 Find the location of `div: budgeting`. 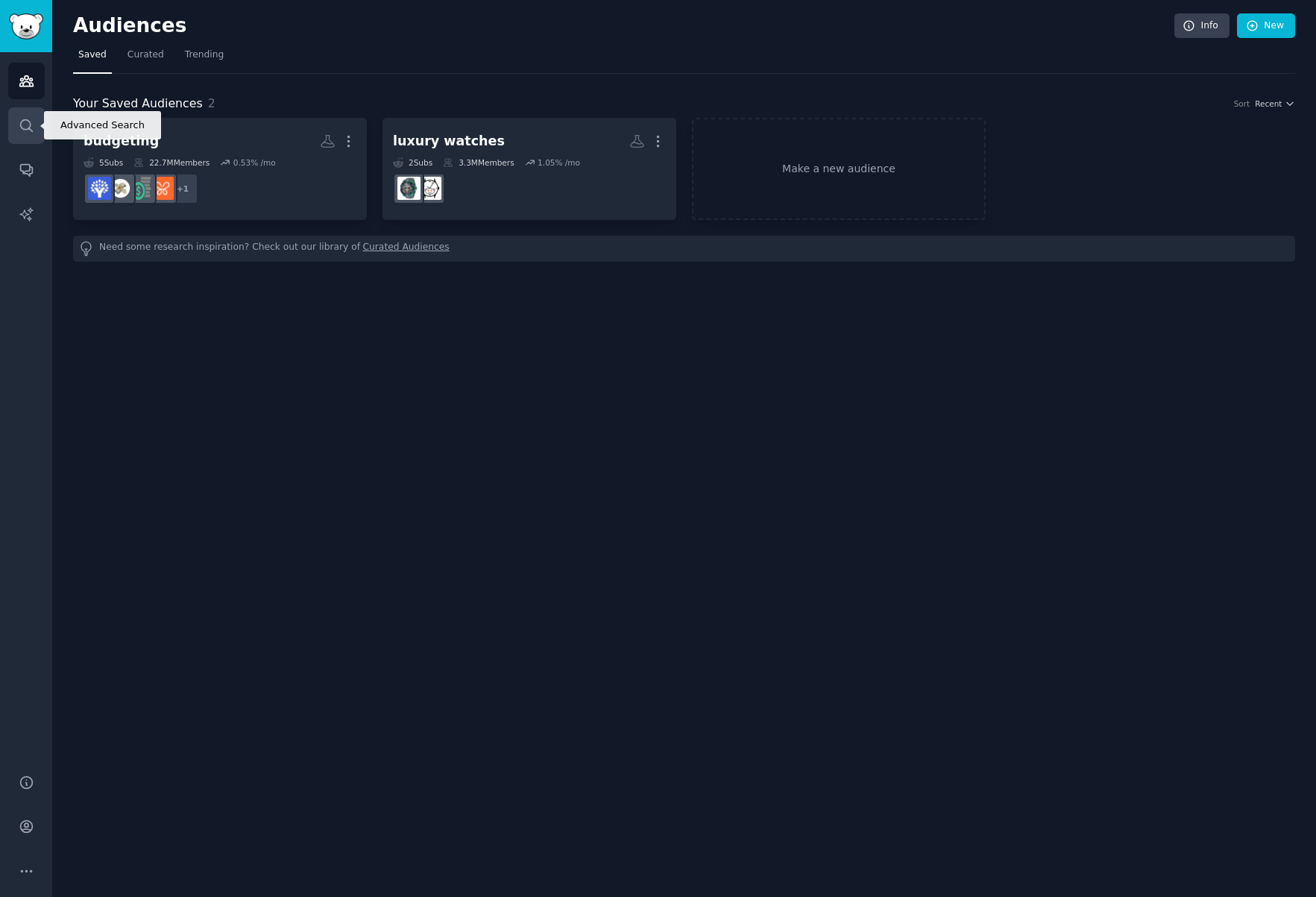

div: budgeting is located at coordinates (121, 141).